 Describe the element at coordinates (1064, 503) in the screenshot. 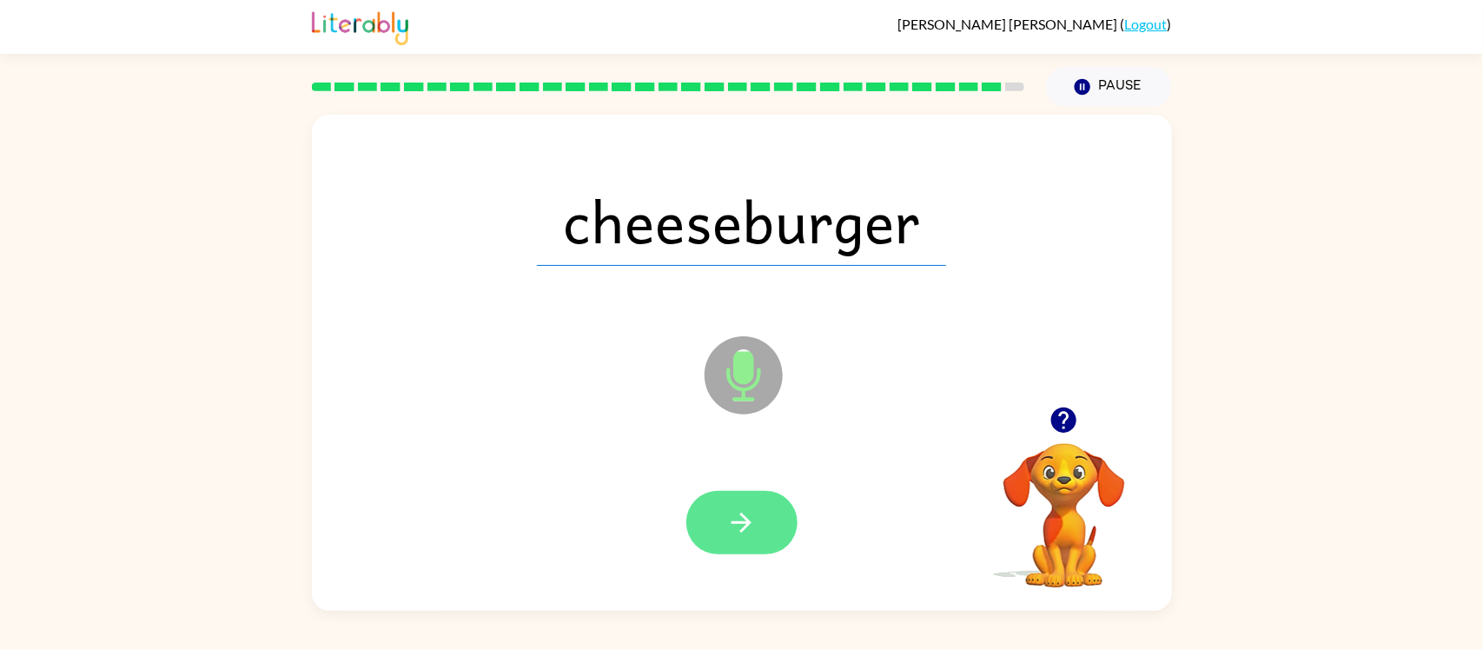

I see `video: Your browser must support playing .mp4 files to use Literably. Please try using another browser.` at that location.